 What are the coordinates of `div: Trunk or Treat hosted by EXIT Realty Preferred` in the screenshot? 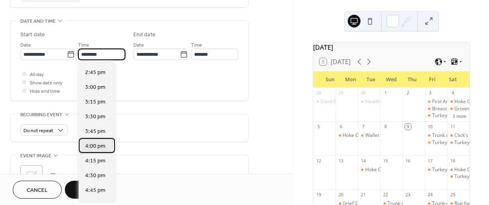 It's located at (436, 135).